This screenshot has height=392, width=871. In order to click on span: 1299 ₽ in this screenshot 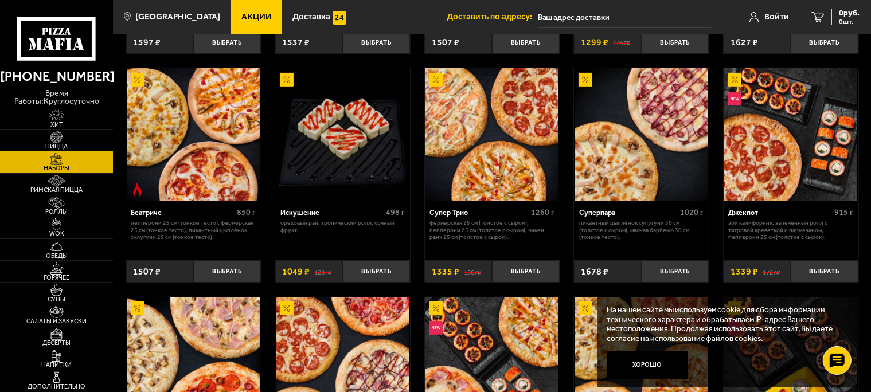, I will do `click(595, 42)`.